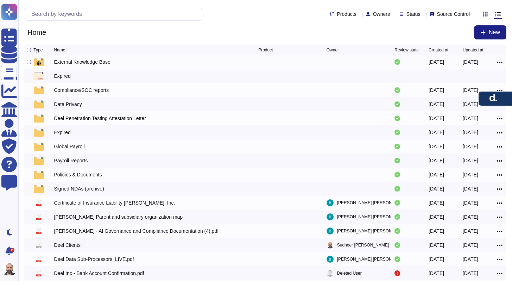  What do you see at coordinates (69, 146) in the screenshot?
I see `div: Global Payroll` at bounding box center [69, 146].